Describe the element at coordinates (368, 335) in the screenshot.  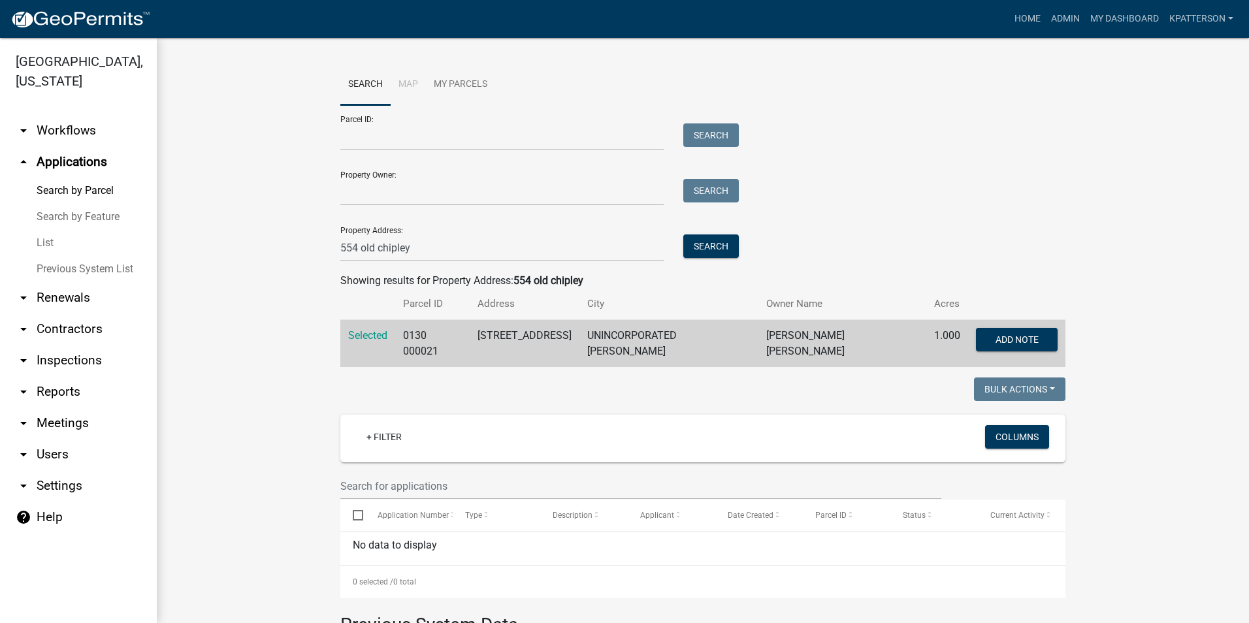
I see `span: Selected` at that location.